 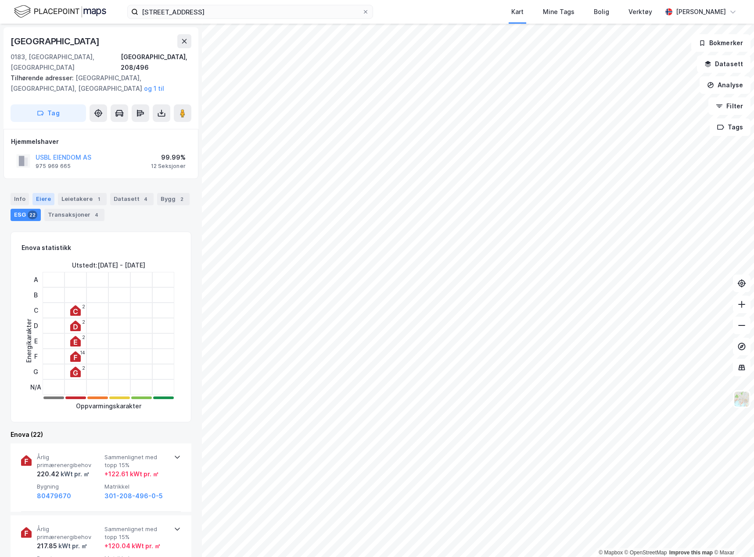 I want to click on button: Bokmerker, so click(x=721, y=43).